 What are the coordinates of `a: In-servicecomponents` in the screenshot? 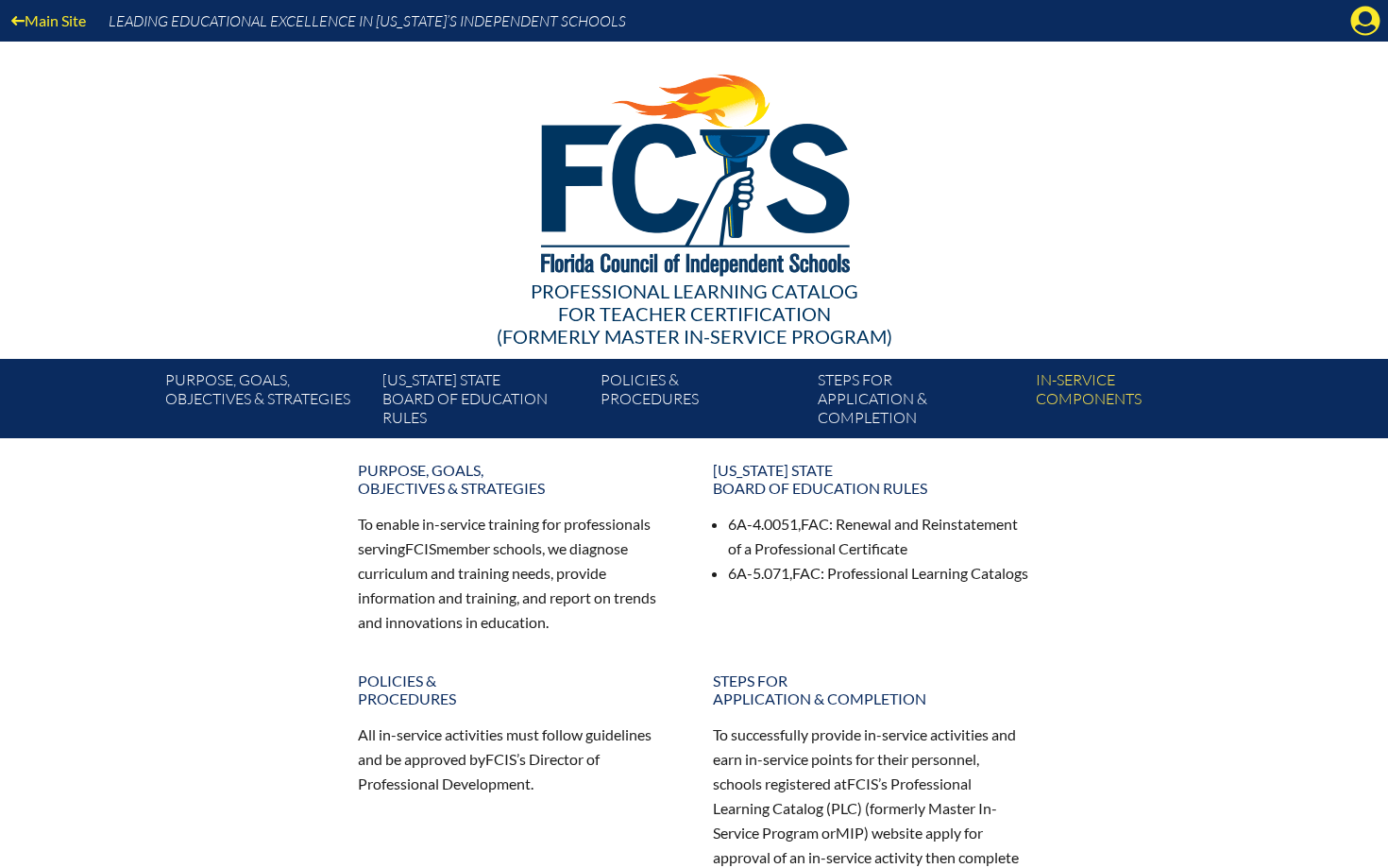 It's located at (1138, 402).